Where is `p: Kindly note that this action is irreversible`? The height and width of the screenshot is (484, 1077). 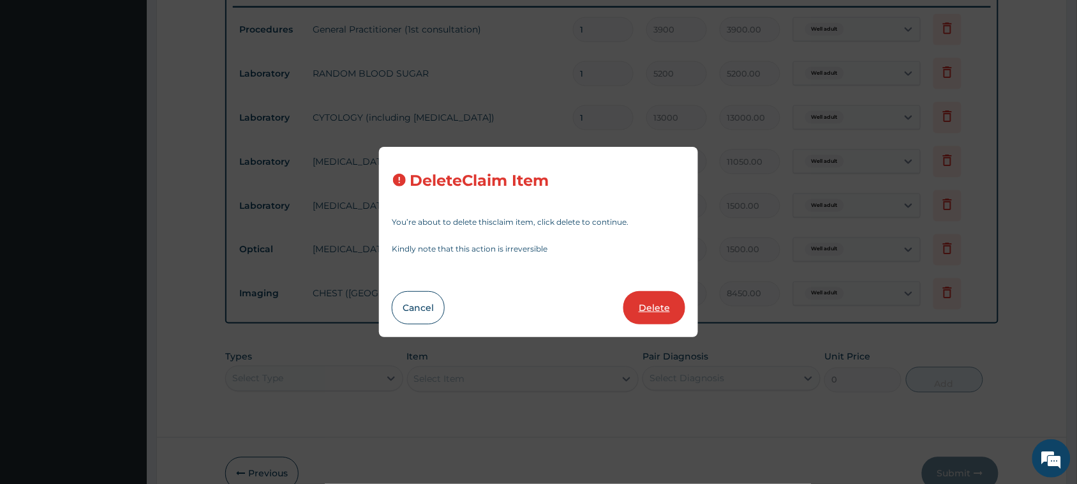
p: Kindly note that this action is irreversible is located at coordinates (539, 249).